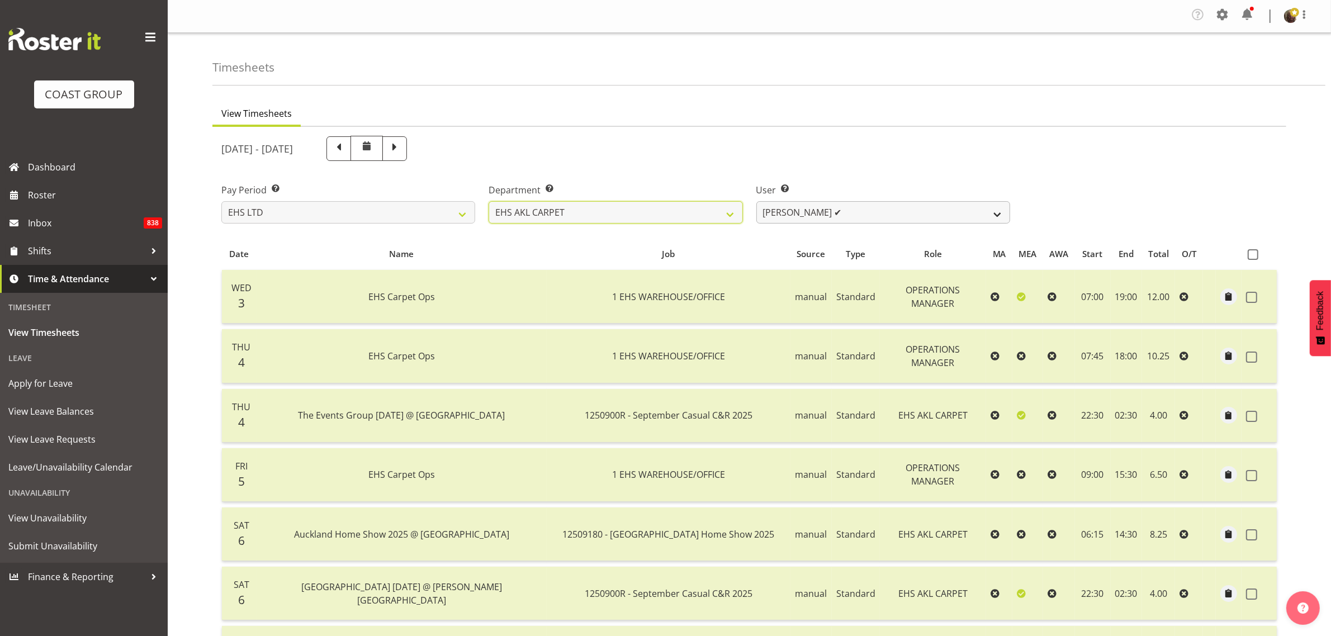 The width and height of the screenshot is (1331, 636). Describe the element at coordinates (1126, 356) in the screenshot. I see `td: 18:00` at that location.